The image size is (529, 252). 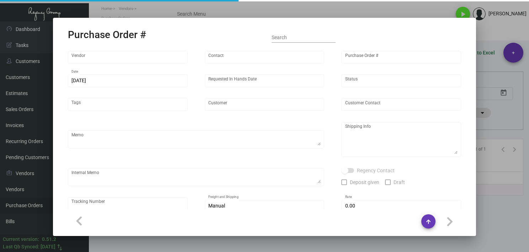 I want to click on span: Manual, so click(x=216, y=205).